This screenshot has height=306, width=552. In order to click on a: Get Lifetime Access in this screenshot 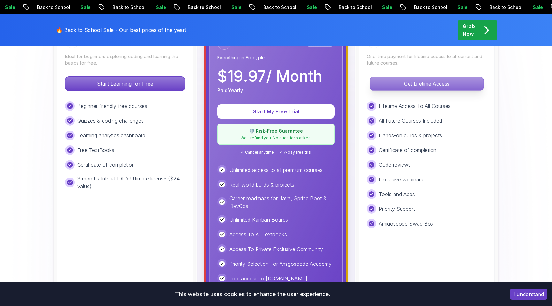, I will do `click(427, 84)`.